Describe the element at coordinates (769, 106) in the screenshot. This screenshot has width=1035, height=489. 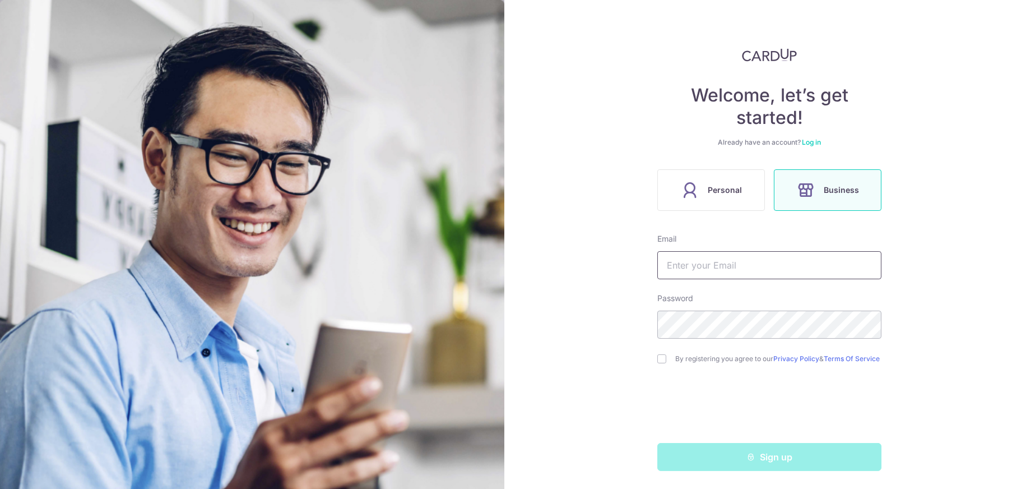
I see `h4: Welcome, let’s get started!` at that location.